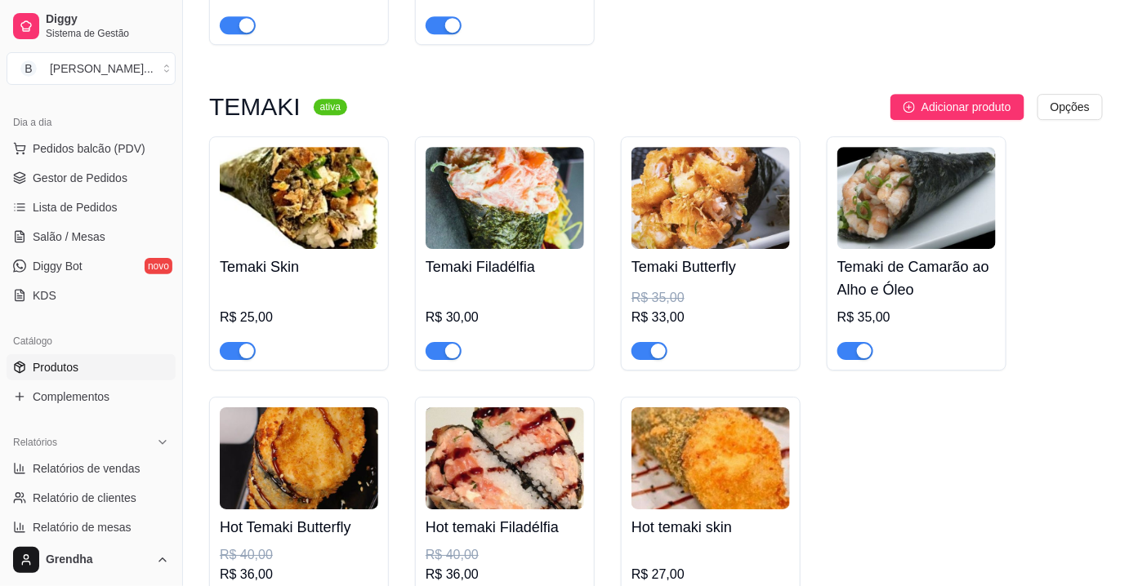  I want to click on a: Gestor de Pedidos, so click(91, 178).